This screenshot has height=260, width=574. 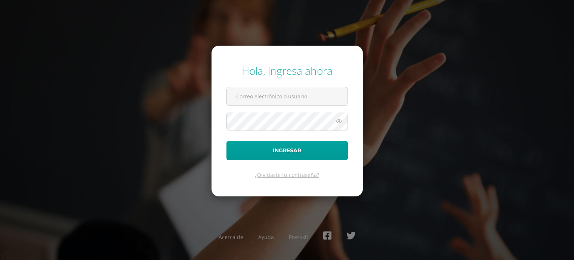 What do you see at coordinates (287, 71) in the screenshot?
I see `div: Hola, ingresa ahora` at bounding box center [287, 71].